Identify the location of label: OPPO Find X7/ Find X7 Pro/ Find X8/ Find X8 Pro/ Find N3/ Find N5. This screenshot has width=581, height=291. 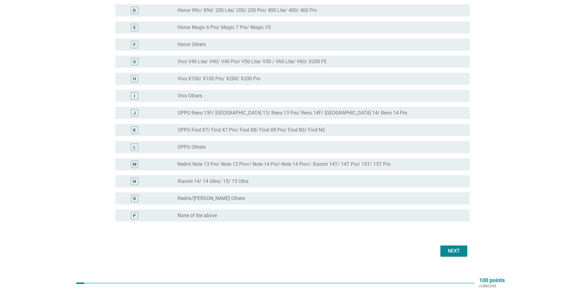
(251, 130).